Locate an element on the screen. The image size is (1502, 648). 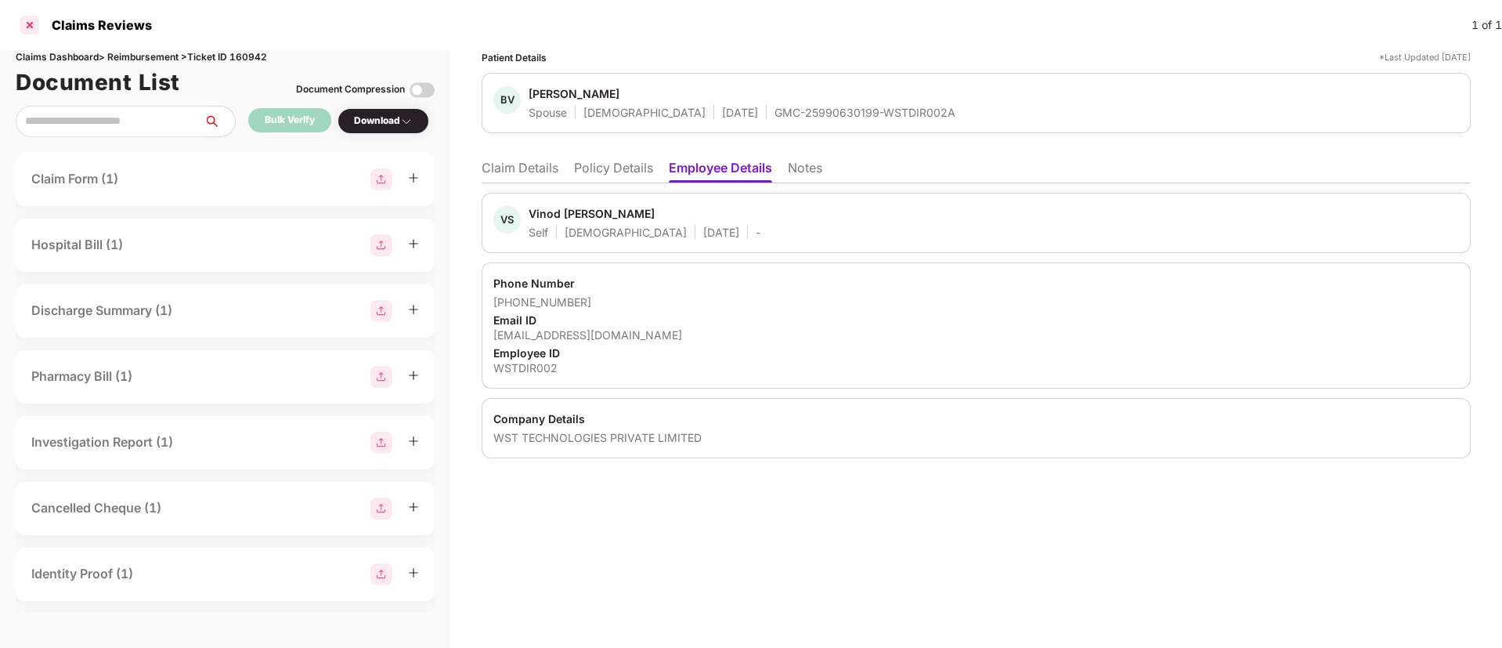
div: Email ID is located at coordinates (976, 320).